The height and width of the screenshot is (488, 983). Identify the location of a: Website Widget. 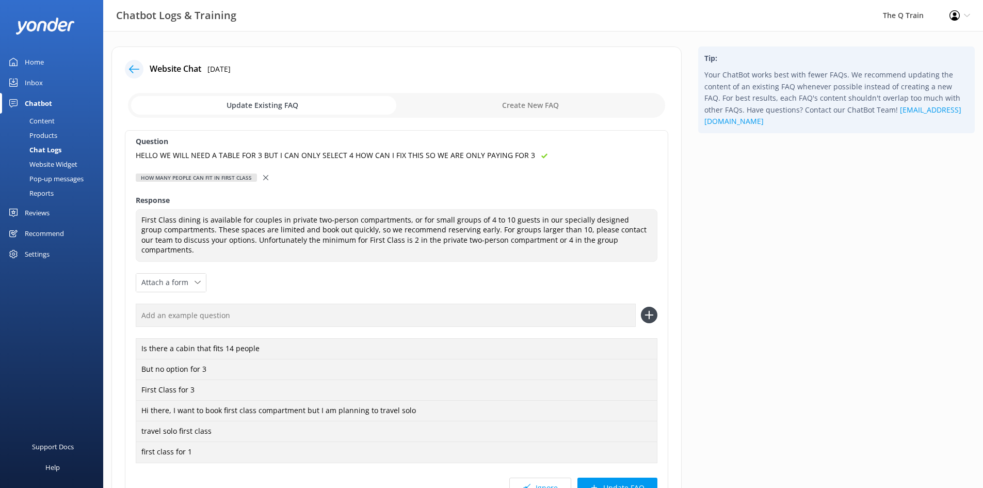
(55, 164).